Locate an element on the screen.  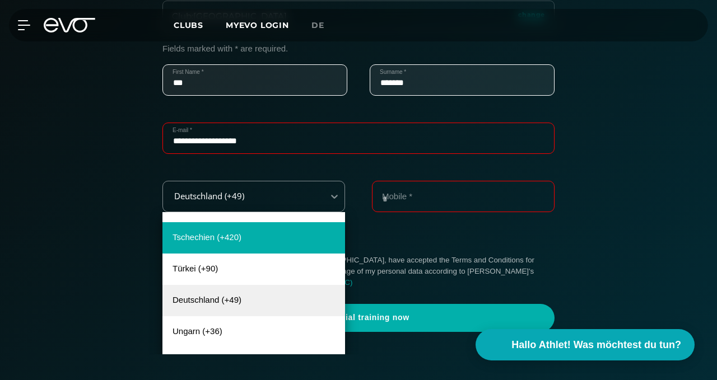
div: Ungarn (+36) is located at coordinates (254, 332).